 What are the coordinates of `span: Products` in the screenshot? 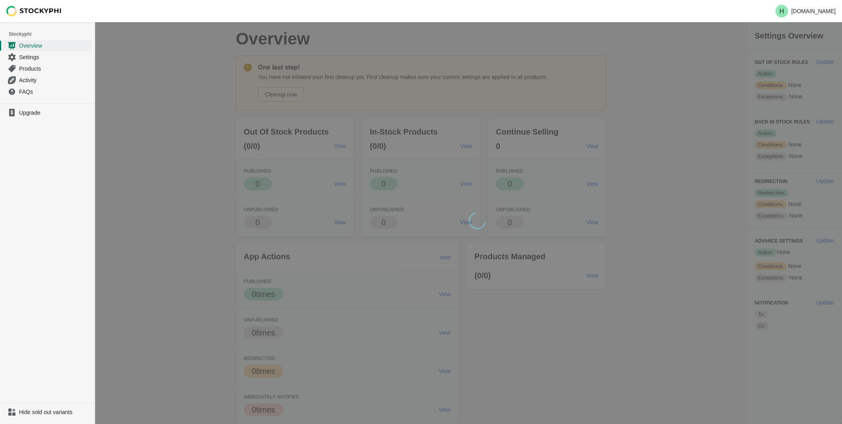 It's located at (54, 69).